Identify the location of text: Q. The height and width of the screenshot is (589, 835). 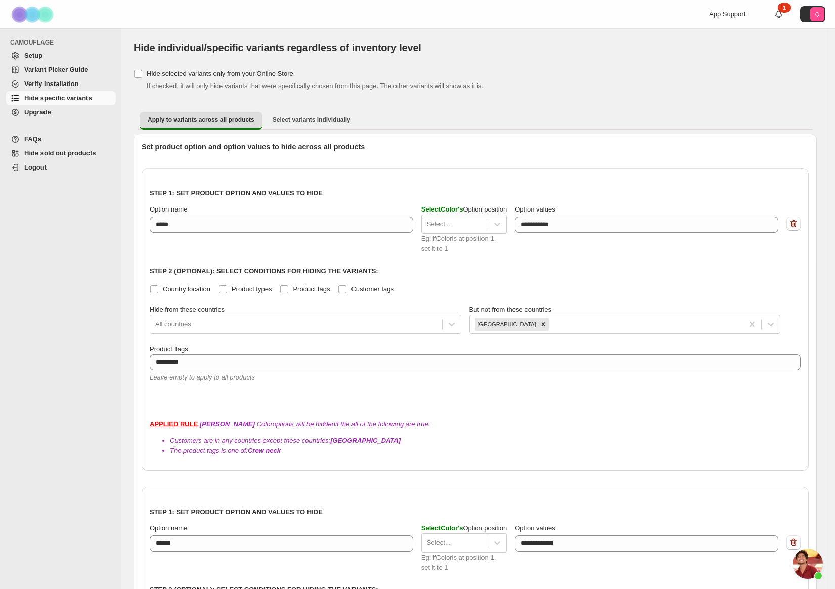
(817, 14).